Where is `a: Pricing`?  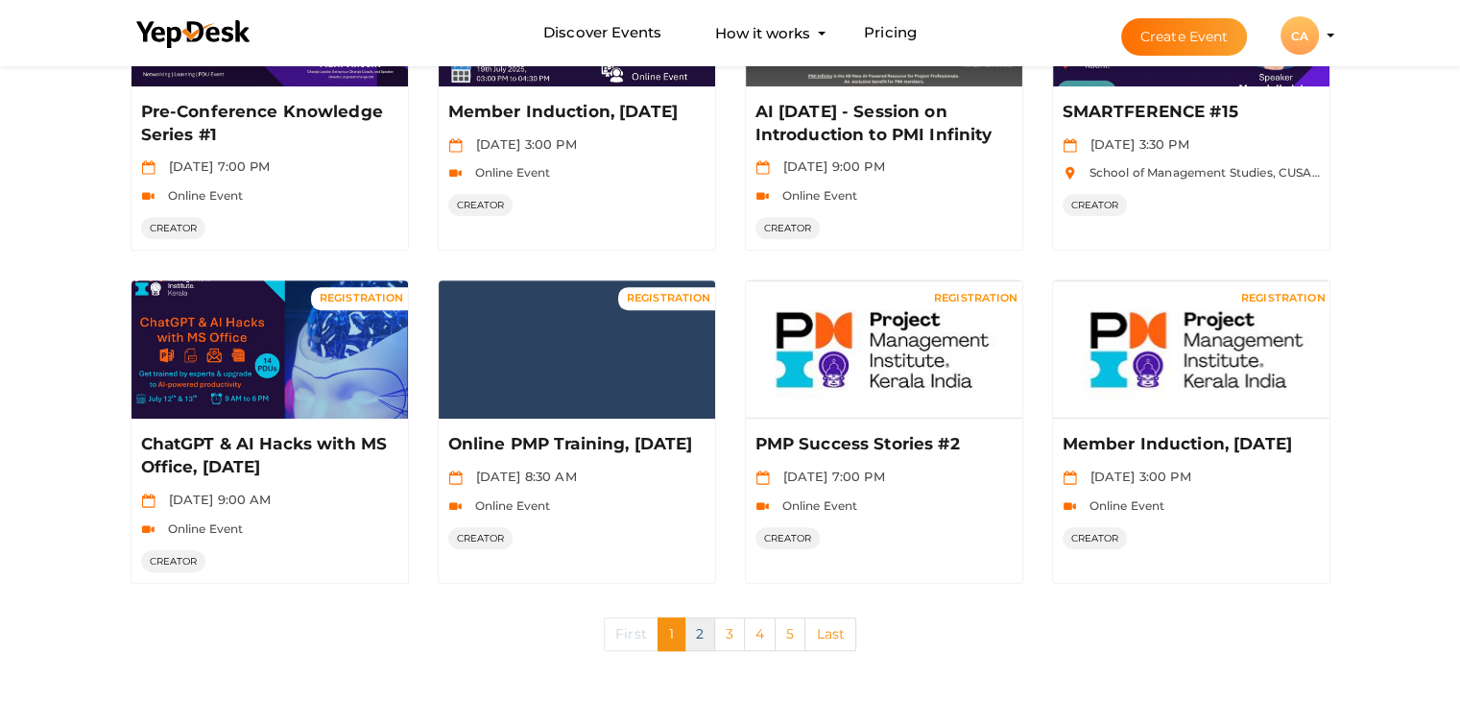
a: Pricing is located at coordinates (890, 33).